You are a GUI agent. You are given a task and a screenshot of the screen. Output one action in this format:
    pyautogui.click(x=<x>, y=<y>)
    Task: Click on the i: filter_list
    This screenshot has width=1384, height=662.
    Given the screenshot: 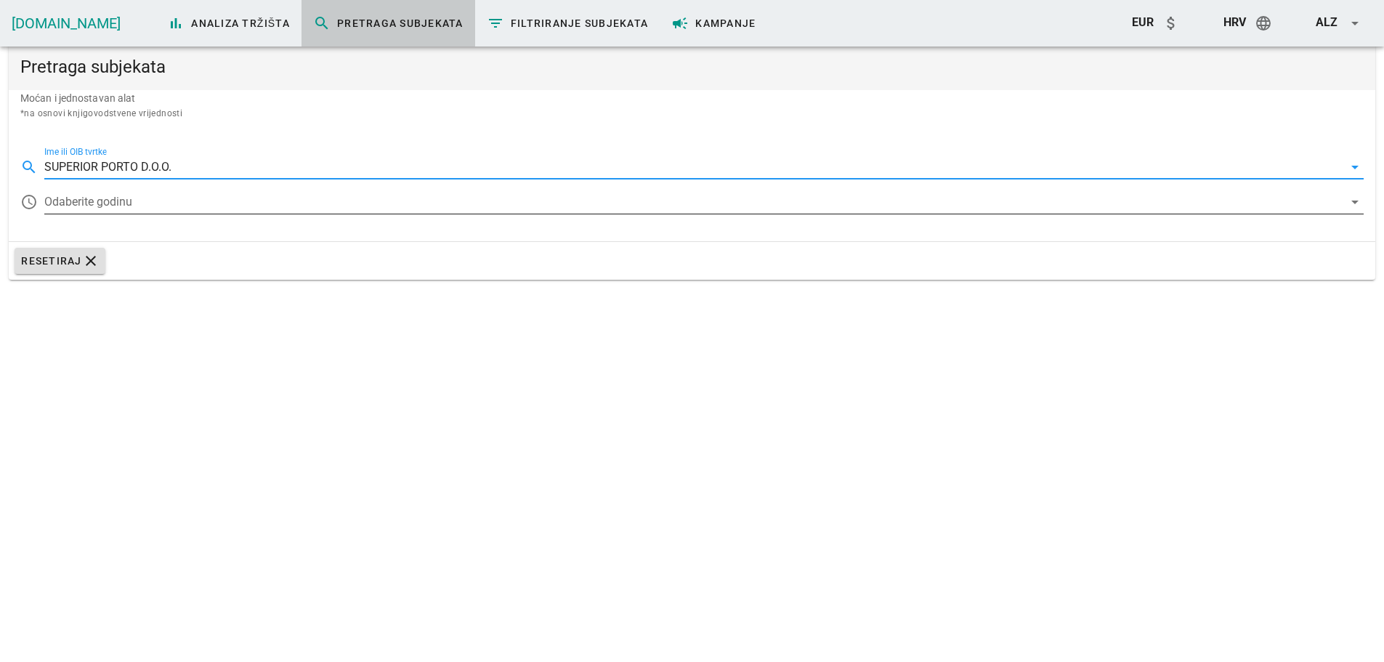 What is the action you would take?
    pyautogui.click(x=496, y=23)
    